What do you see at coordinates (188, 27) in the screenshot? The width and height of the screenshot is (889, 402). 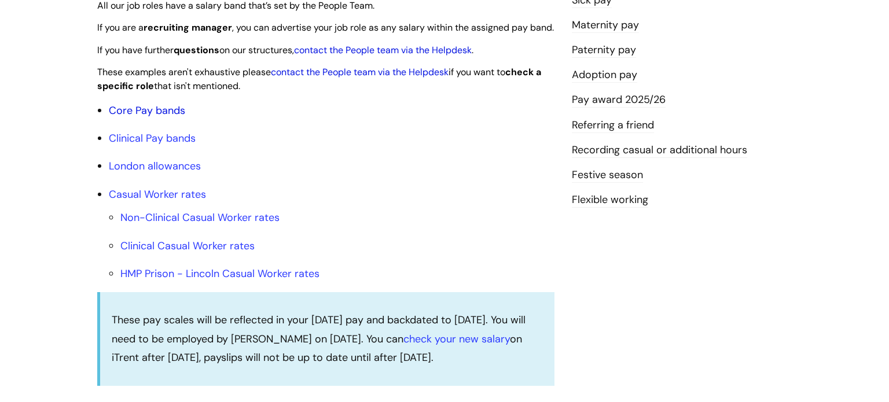 I see `strong: recruiting manager` at bounding box center [188, 27].